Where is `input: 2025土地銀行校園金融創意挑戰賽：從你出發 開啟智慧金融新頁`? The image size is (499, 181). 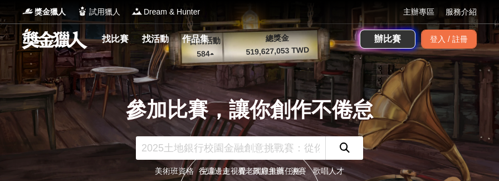 input: 2025土地銀行校園金融創意挑戰賽：從你出發 開啟智慧金融新頁 is located at coordinates (231, 148).